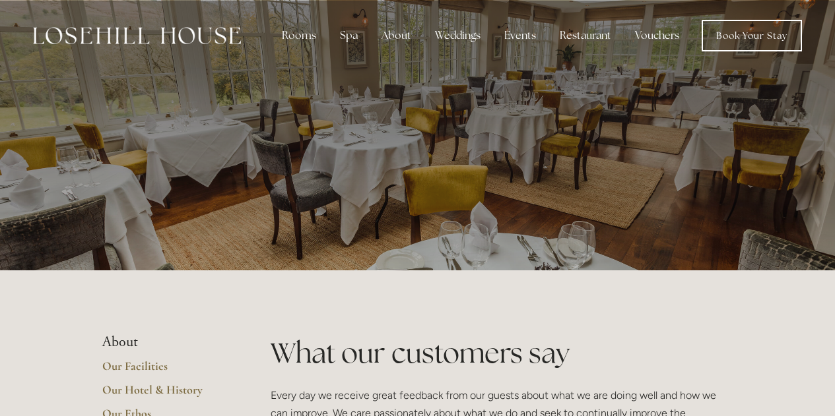 This screenshot has width=835, height=416. I want to click on div: About, so click(396, 36).